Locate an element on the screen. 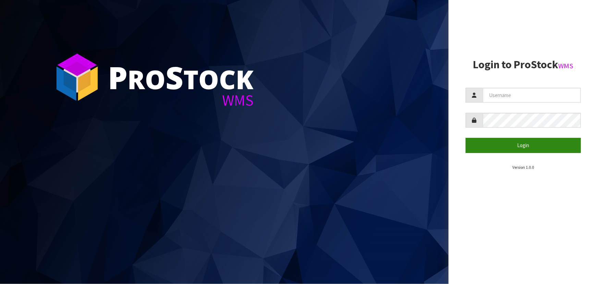 This screenshot has width=598, height=284. div: ro tock is located at coordinates (180, 77).